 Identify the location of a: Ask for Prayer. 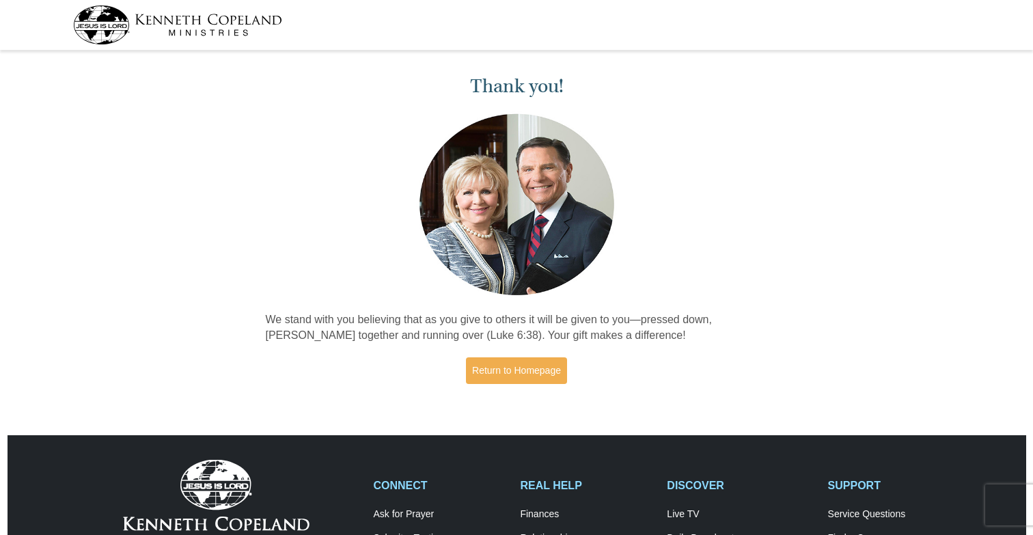
(440, 514).